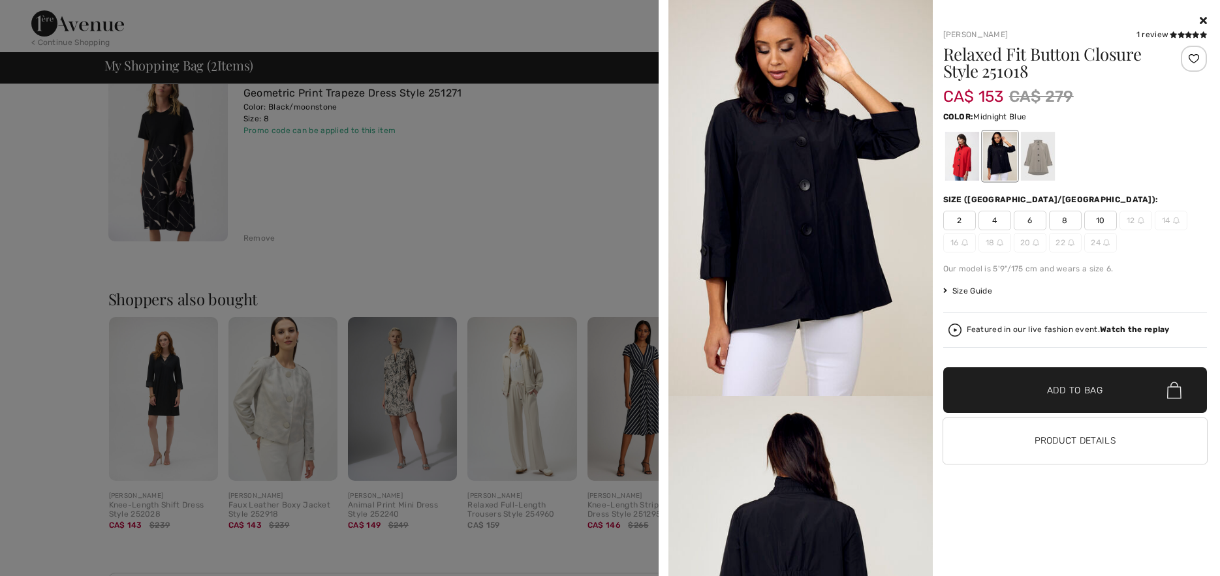  What do you see at coordinates (959, 243) in the screenshot?
I see `span: 16` at bounding box center [959, 243].